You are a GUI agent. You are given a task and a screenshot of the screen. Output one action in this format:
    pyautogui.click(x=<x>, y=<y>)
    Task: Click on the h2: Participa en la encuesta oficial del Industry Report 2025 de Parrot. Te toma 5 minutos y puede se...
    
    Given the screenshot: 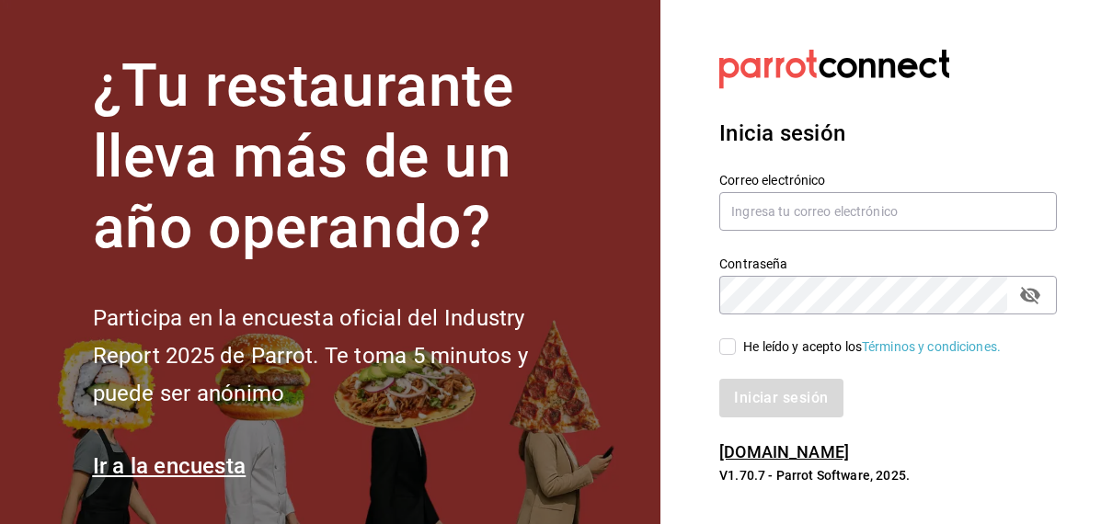 What is the action you would take?
    pyautogui.click(x=341, y=356)
    